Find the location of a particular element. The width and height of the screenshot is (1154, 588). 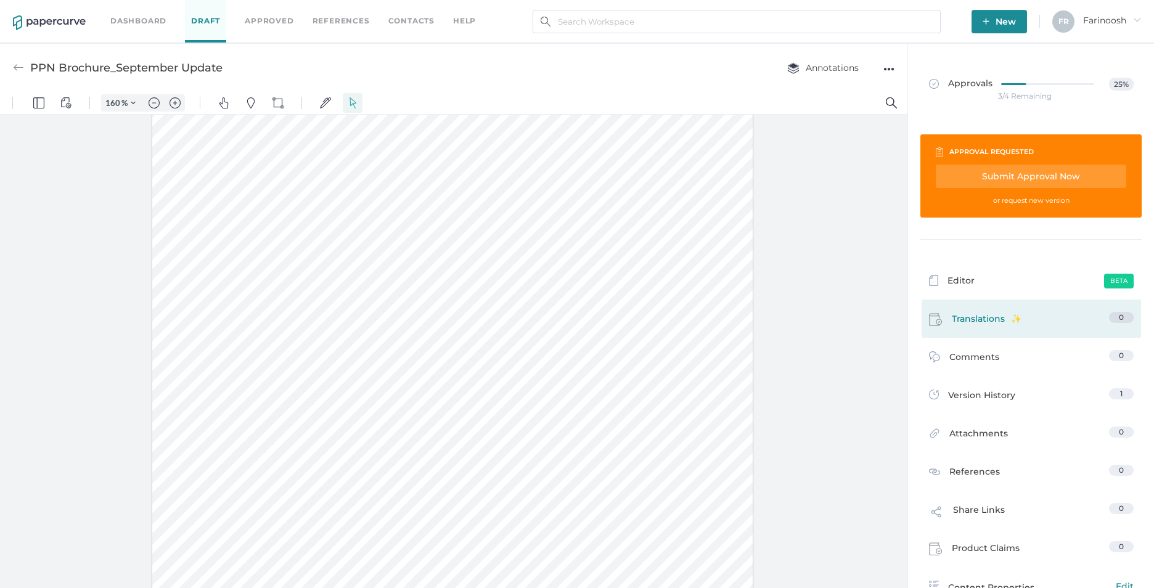

img: approved-grey.341b8de9.svg is located at coordinates (934, 84).